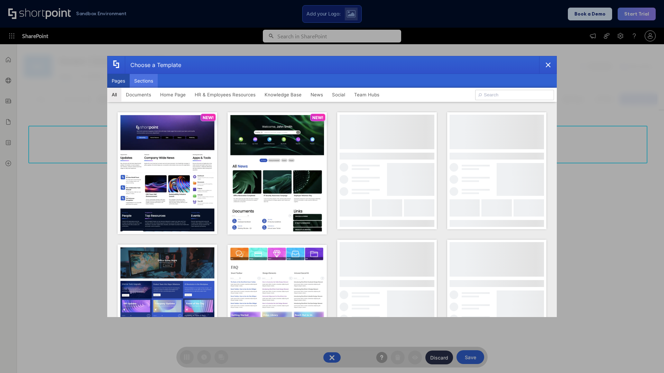 This screenshot has height=373, width=664. Describe the element at coordinates (225, 95) in the screenshot. I see `button: HR & Employees Resources` at that location.